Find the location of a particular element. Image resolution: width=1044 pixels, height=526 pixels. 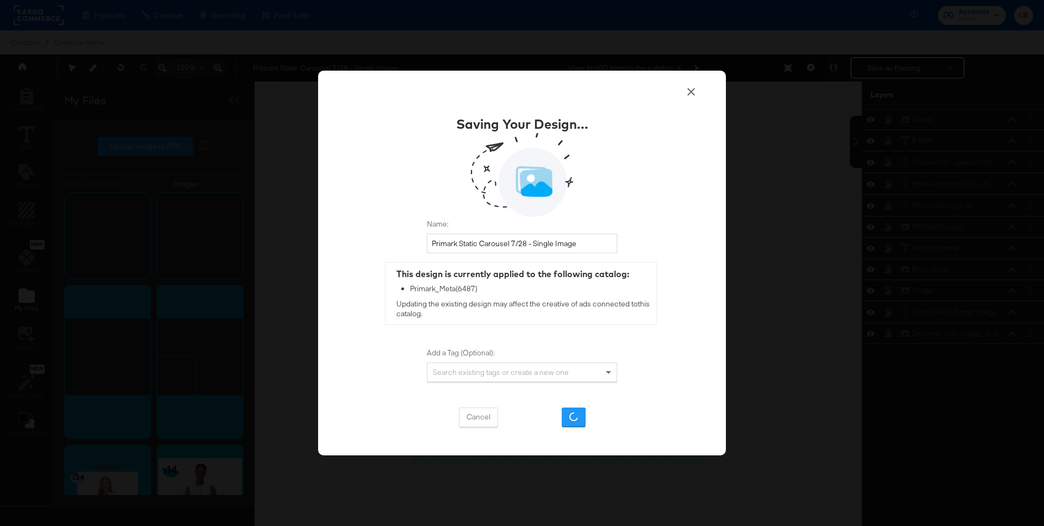

label: Add a Tag (Optional): is located at coordinates (522, 353).